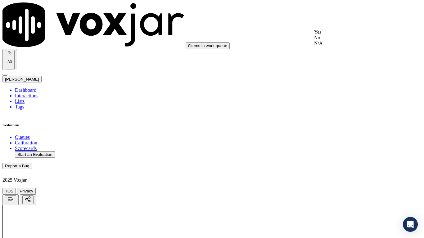 The width and height of the screenshot is (424, 238). What do you see at coordinates (218, 101) in the screenshot?
I see `a: Lists` at bounding box center [218, 101].